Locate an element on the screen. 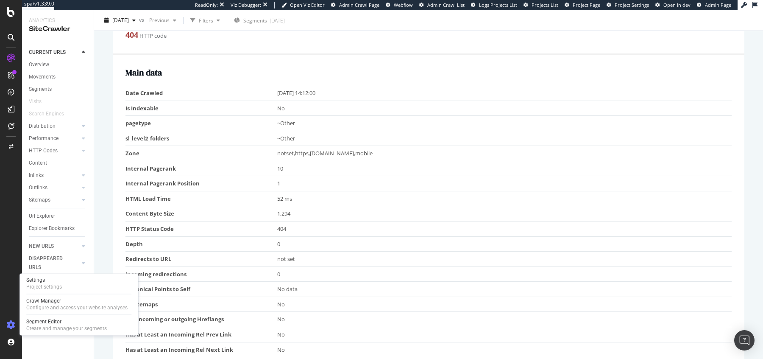  a: Crawl ManagerConfigure and access your website analyses is located at coordinates (79, 304).